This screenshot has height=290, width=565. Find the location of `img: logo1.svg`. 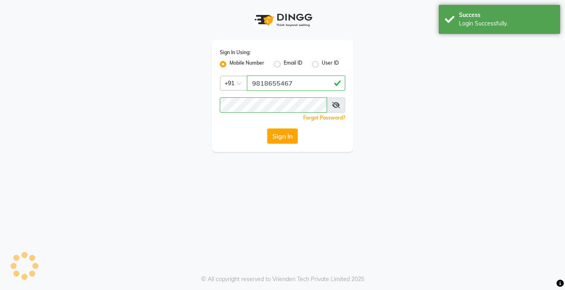

img: logo1.svg is located at coordinates (282, 20).